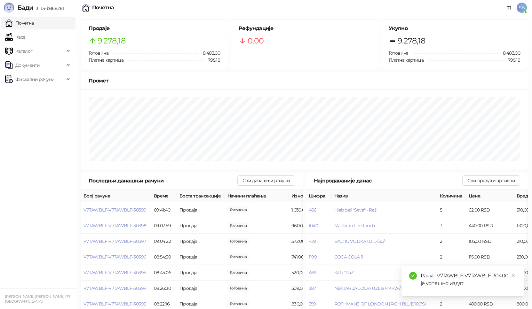 This screenshot has width=532, height=309. What do you see at coordinates (24, 51) in the screenshot?
I see `span: Каталог` at bounding box center [24, 51].